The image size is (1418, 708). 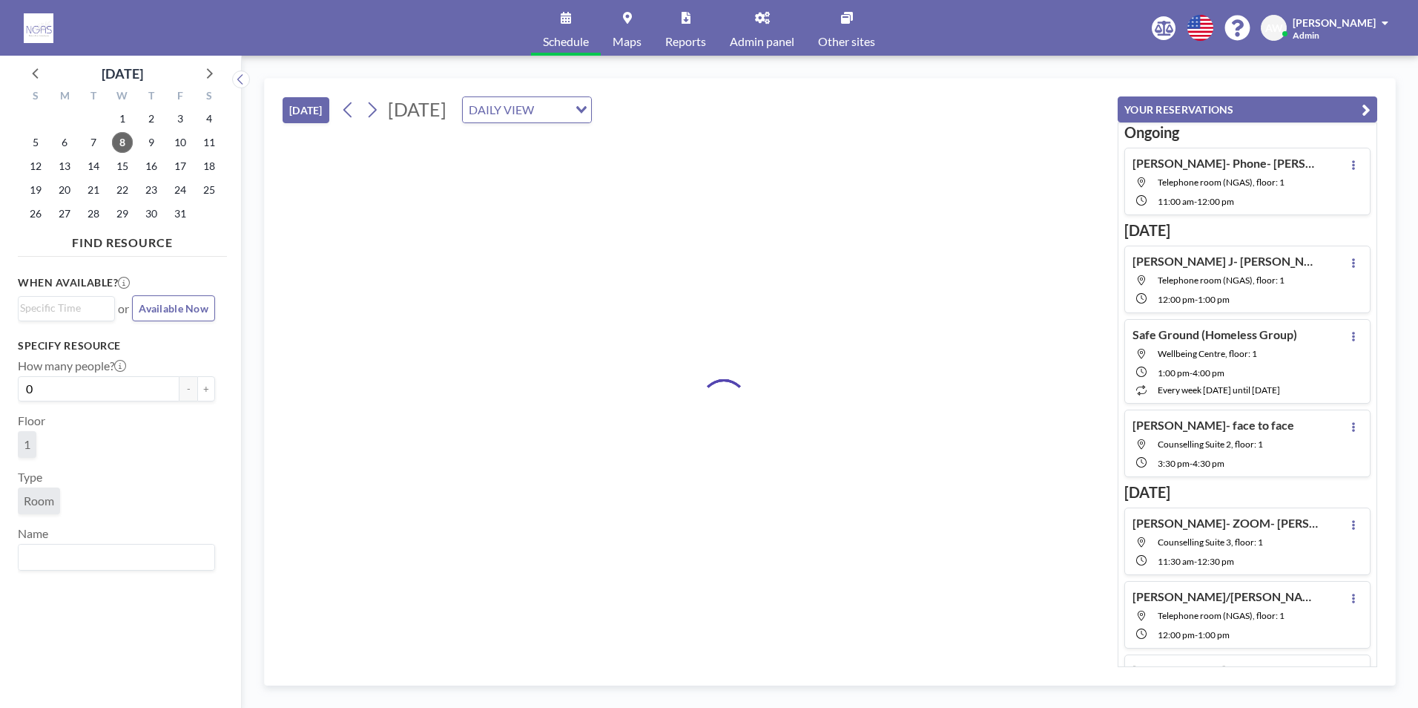 What do you see at coordinates (209, 142) in the screenshot?
I see `span: Saturday, October 11, 2025` at bounding box center [209, 142].